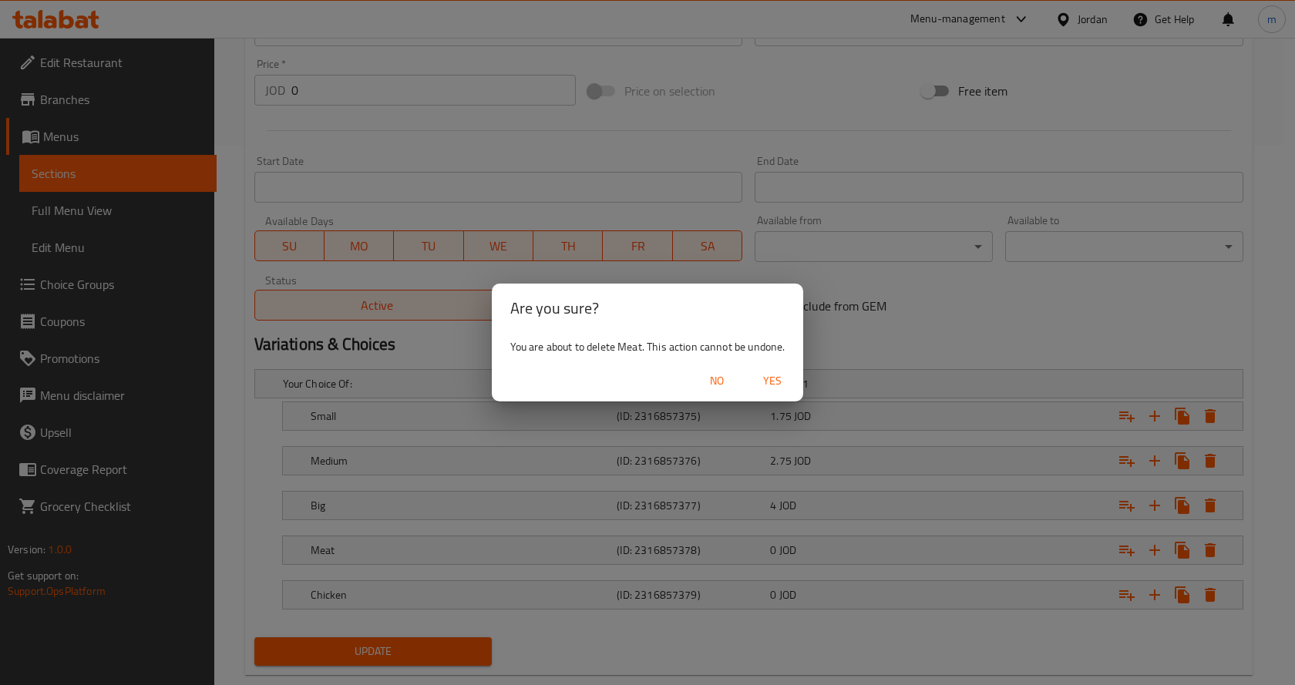  What do you see at coordinates (717, 381) in the screenshot?
I see `button: No` at bounding box center [717, 381].